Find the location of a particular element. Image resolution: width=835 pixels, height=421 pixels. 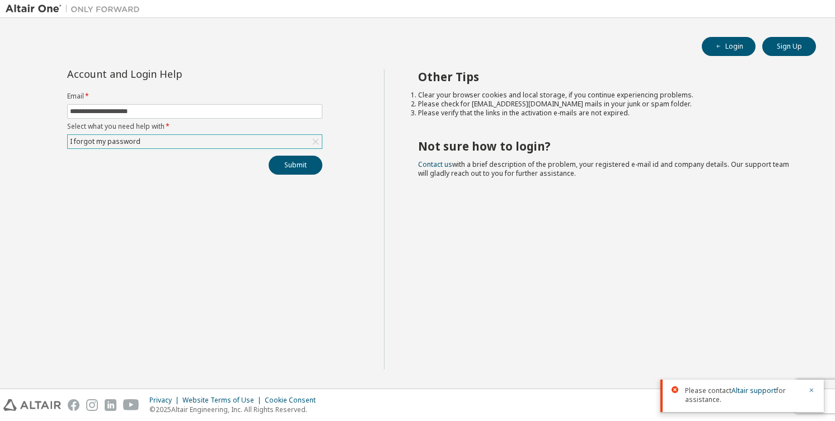

label: Select what you need help with is located at coordinates (195, 126).